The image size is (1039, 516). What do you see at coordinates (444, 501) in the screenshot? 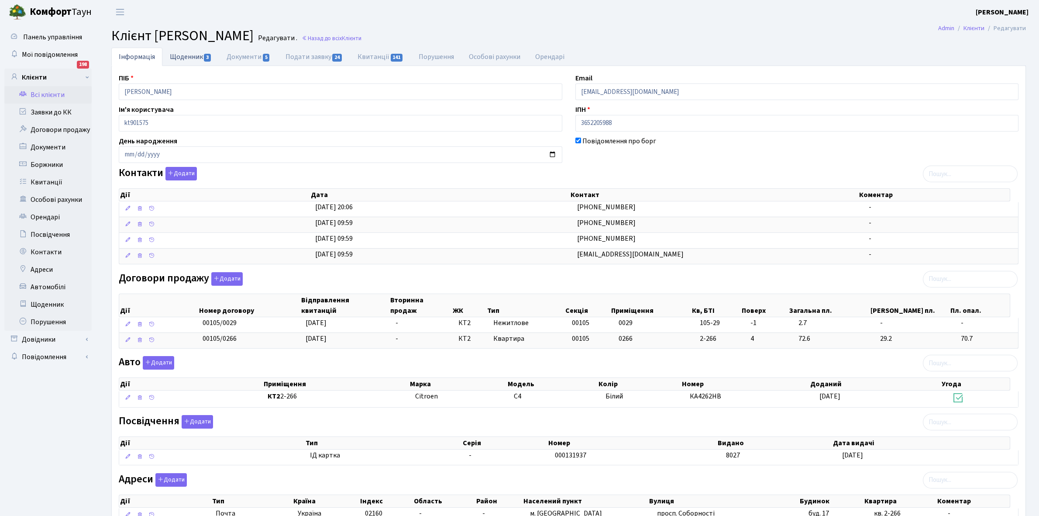
I see `th: Область` at bounding box center [444, 501].